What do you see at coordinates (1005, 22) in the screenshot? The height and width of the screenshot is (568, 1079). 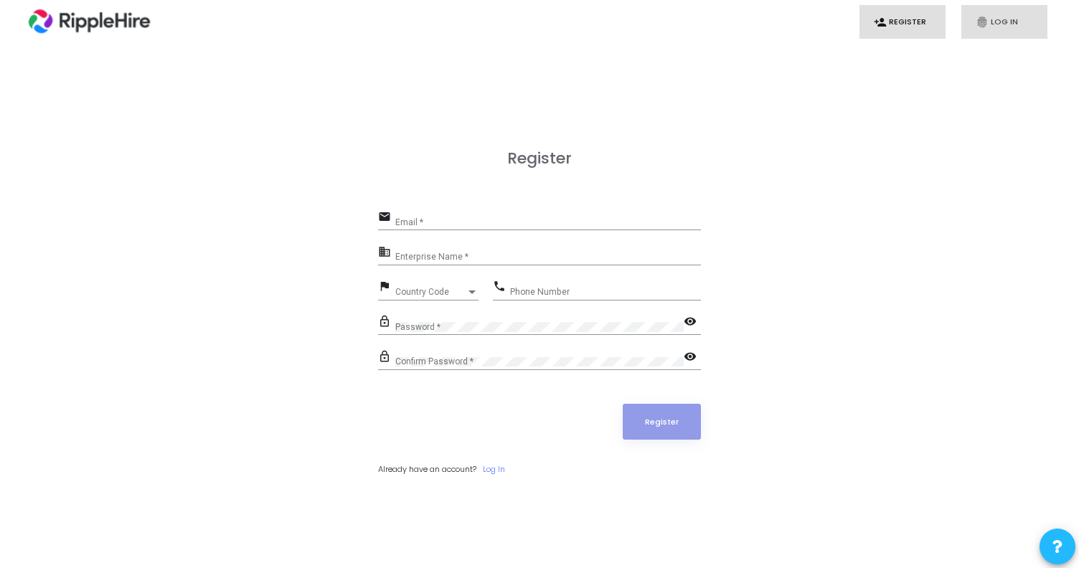 I see `a: fingerprintLog In` at bounding box center [1005, 22].